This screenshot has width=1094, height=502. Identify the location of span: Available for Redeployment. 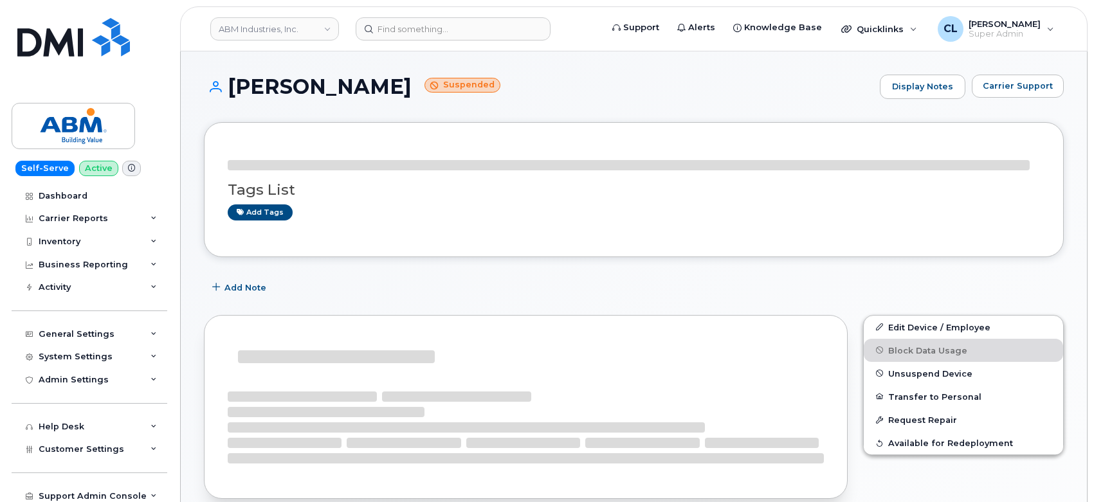
(951, 443).